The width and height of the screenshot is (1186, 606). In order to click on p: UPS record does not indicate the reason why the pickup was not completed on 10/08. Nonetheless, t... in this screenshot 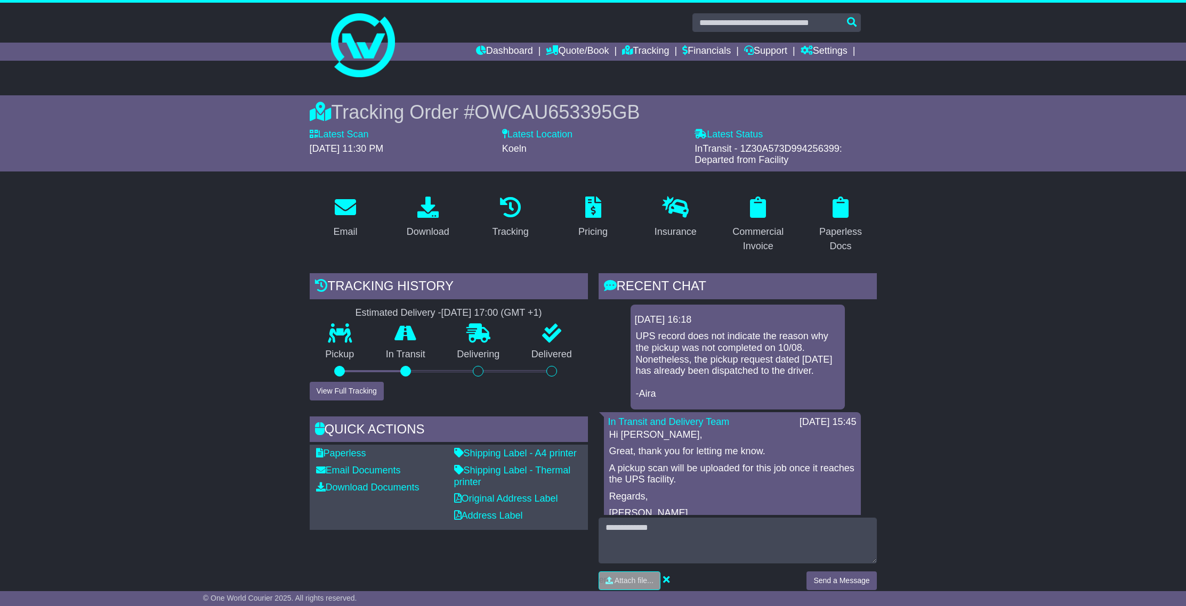, I will do `click(738, 366)`.